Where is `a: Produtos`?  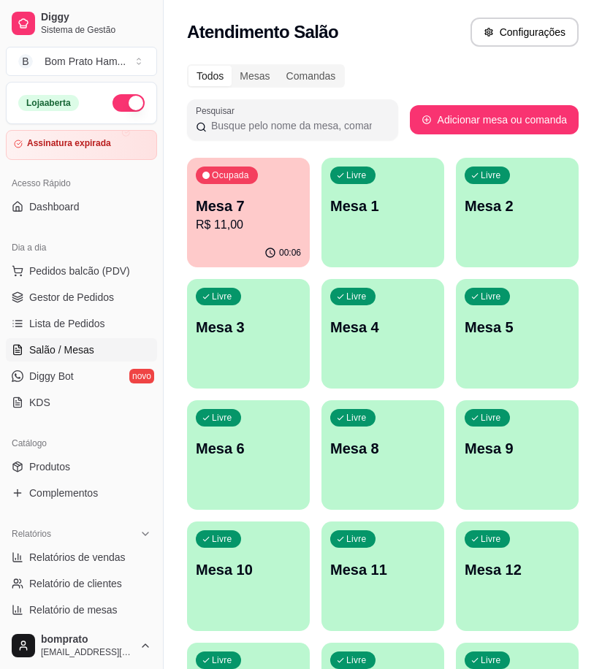
a: Produtos is located at coordinates (81, 467).